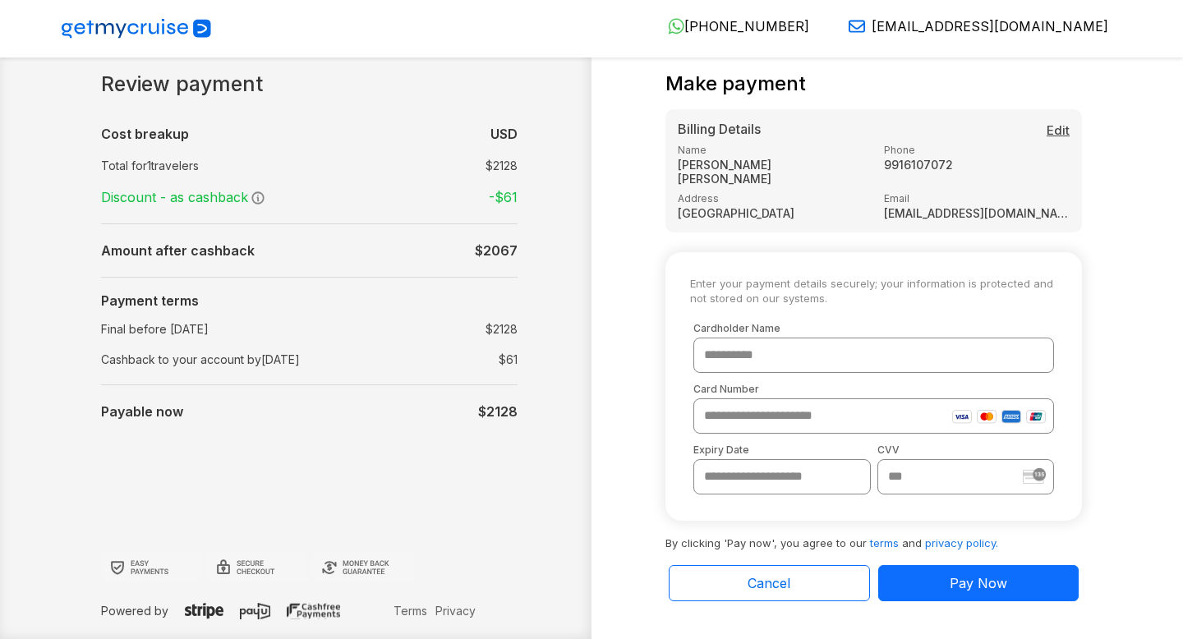  Describe the element at coordinates (255, 611) in the screenshot. I see `img: payu` at that location.